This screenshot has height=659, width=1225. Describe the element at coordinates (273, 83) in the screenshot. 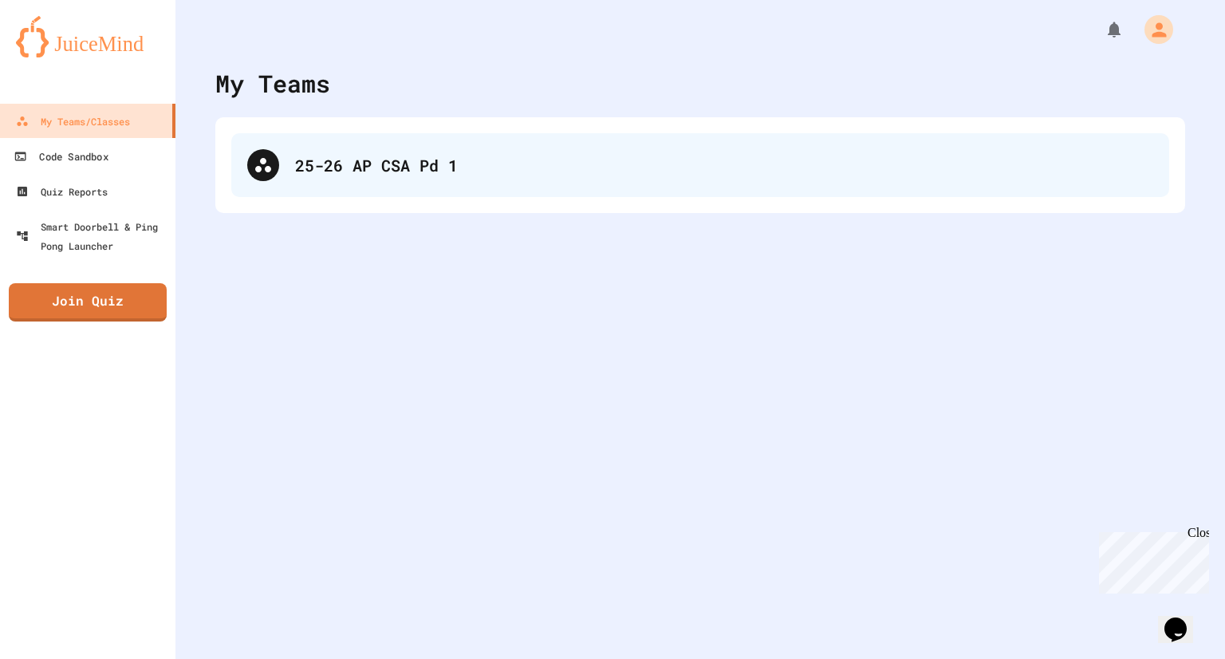

I see `div: My Teams` at that location.